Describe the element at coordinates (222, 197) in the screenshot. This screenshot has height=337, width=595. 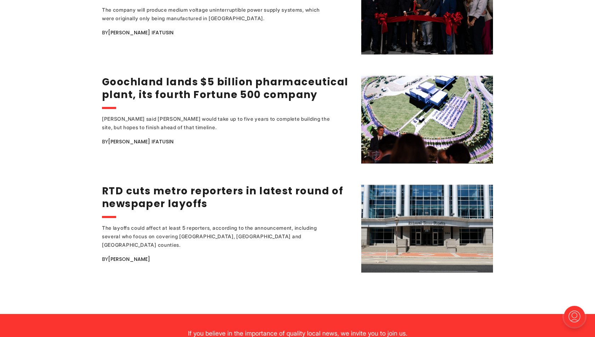
I see `a: RTD cuts metro reporters in latest round of newspaper layoffs` at that location.